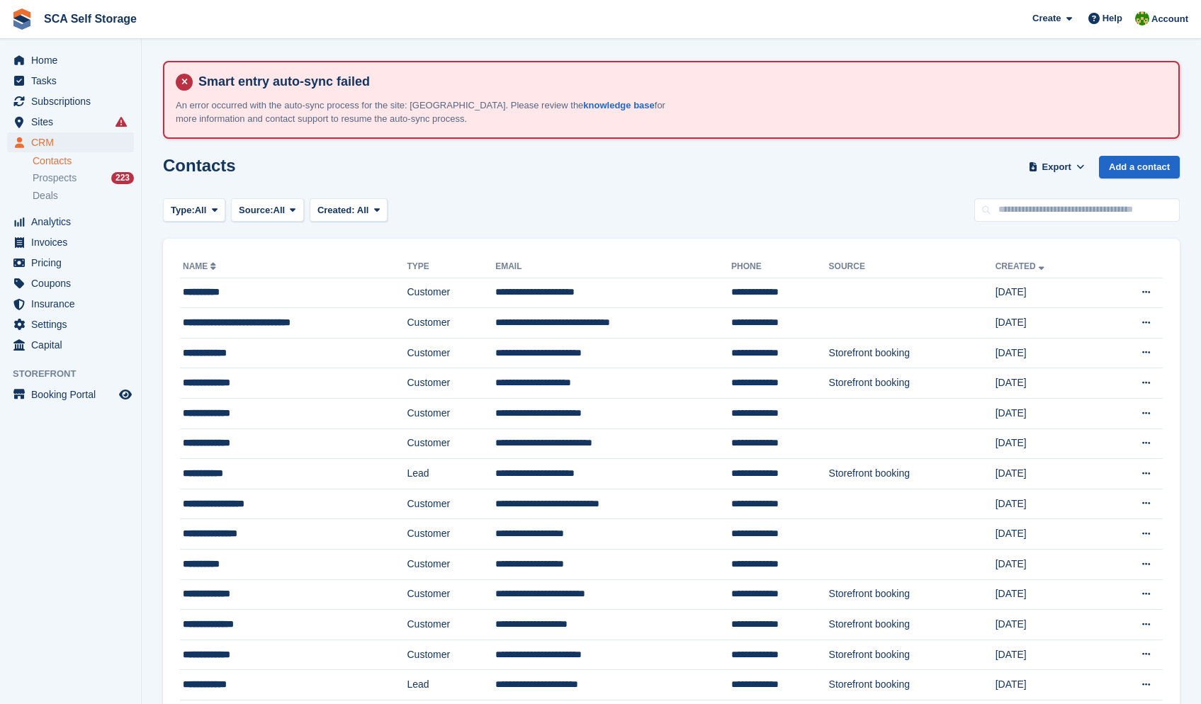  I want to click on span: Deals, so click(45, 196).